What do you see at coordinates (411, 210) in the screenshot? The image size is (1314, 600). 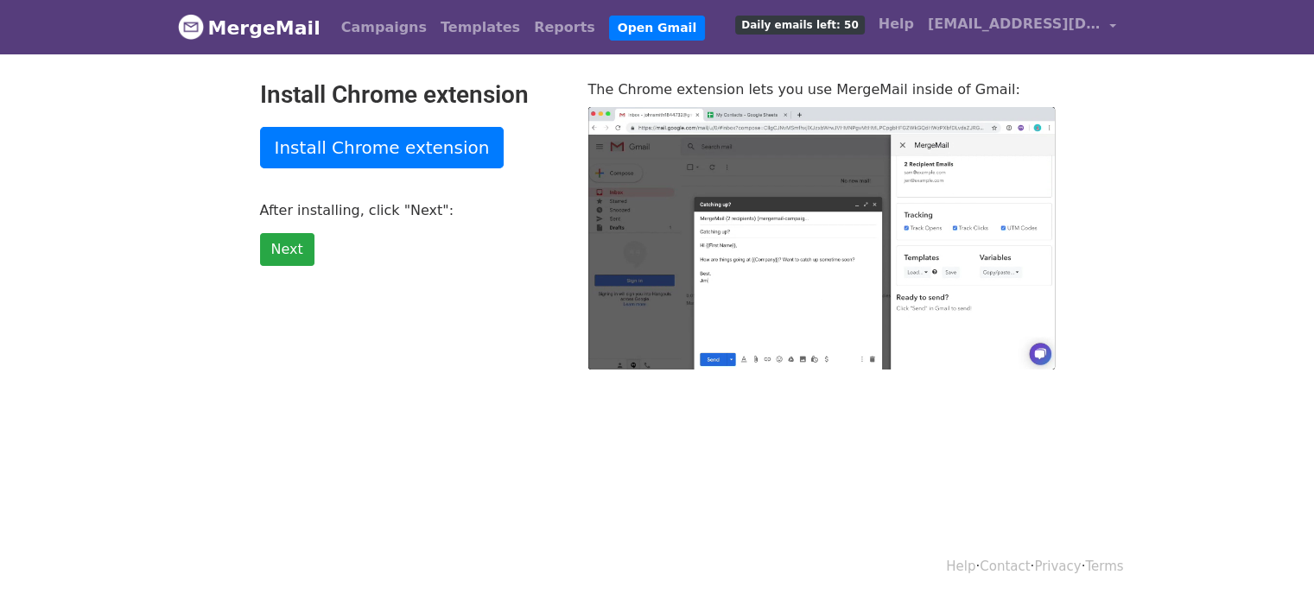 I see `p: After installing, click "Next":` at bounding box center [411, 210].